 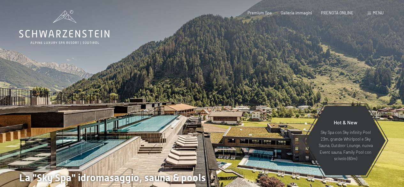 What do you see at coordinates (296, 13) in the screenshot?
I see `span: Galleria immagini` at bounding box center [296, 13].